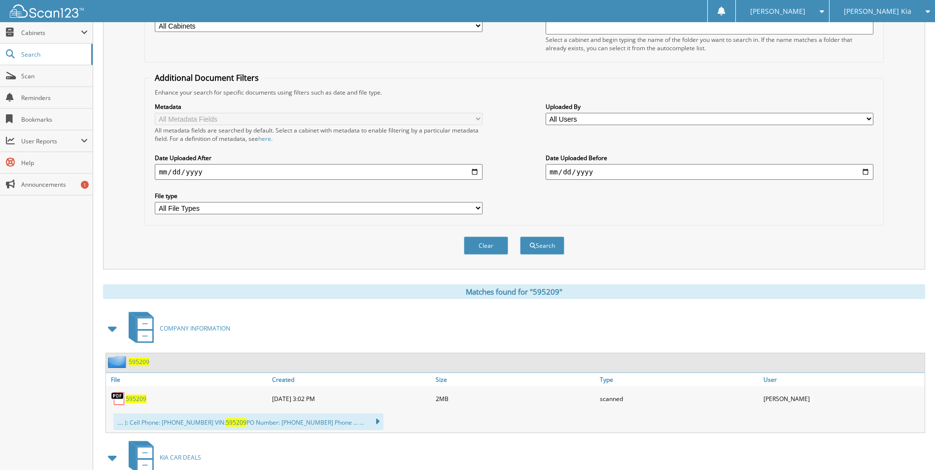 Image resolution: width=935 pixels, height=470 pixels. I want to click on label: Uploaded By, so click(709, 106).